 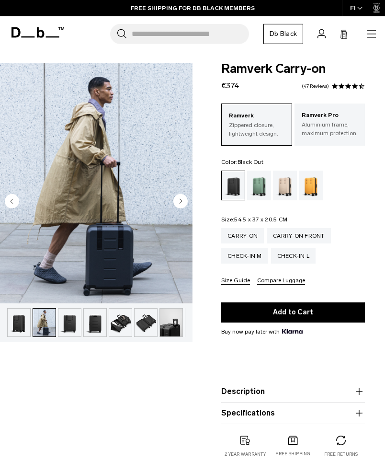 What do you see at coordinates (243, 236) in the screenshot?
I see `a: Carry-on` at bounding box center [243, 236].